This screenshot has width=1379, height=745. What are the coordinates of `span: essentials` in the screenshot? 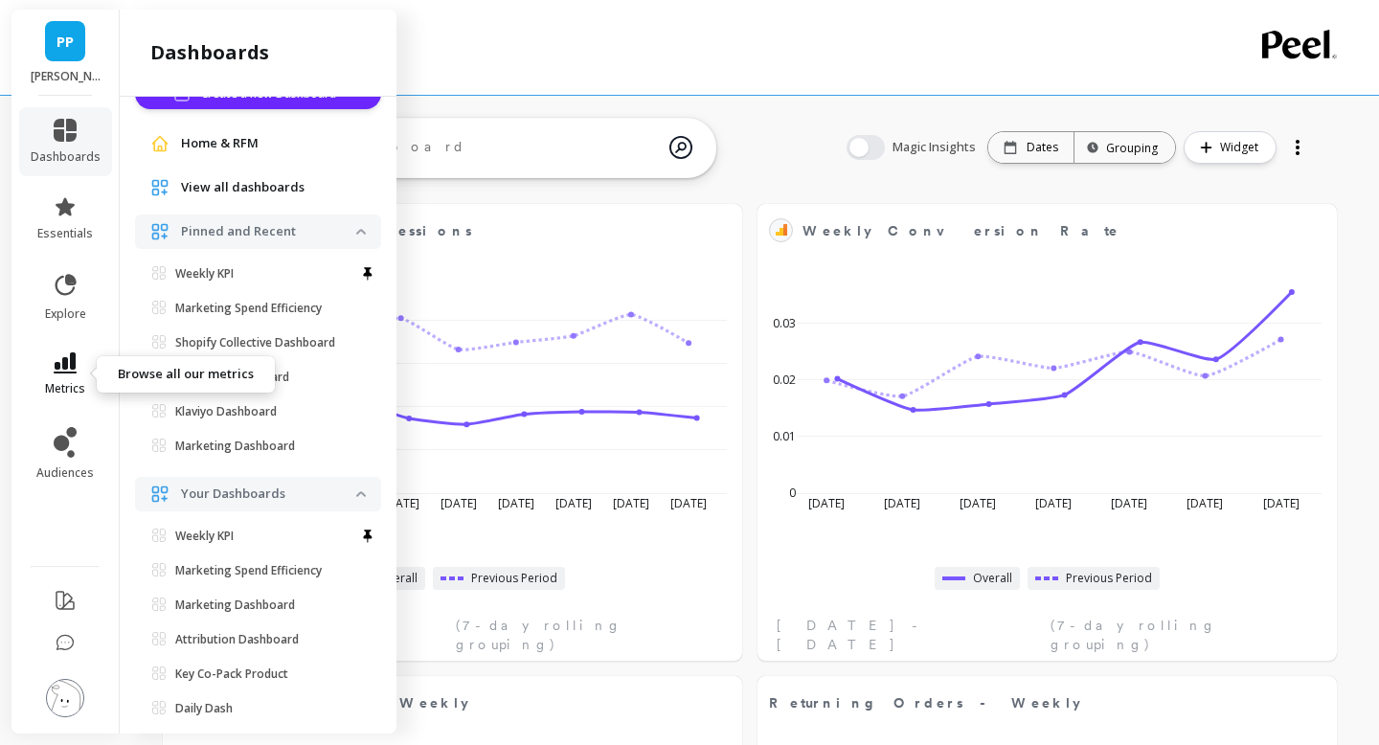 It's located at (65, 234).